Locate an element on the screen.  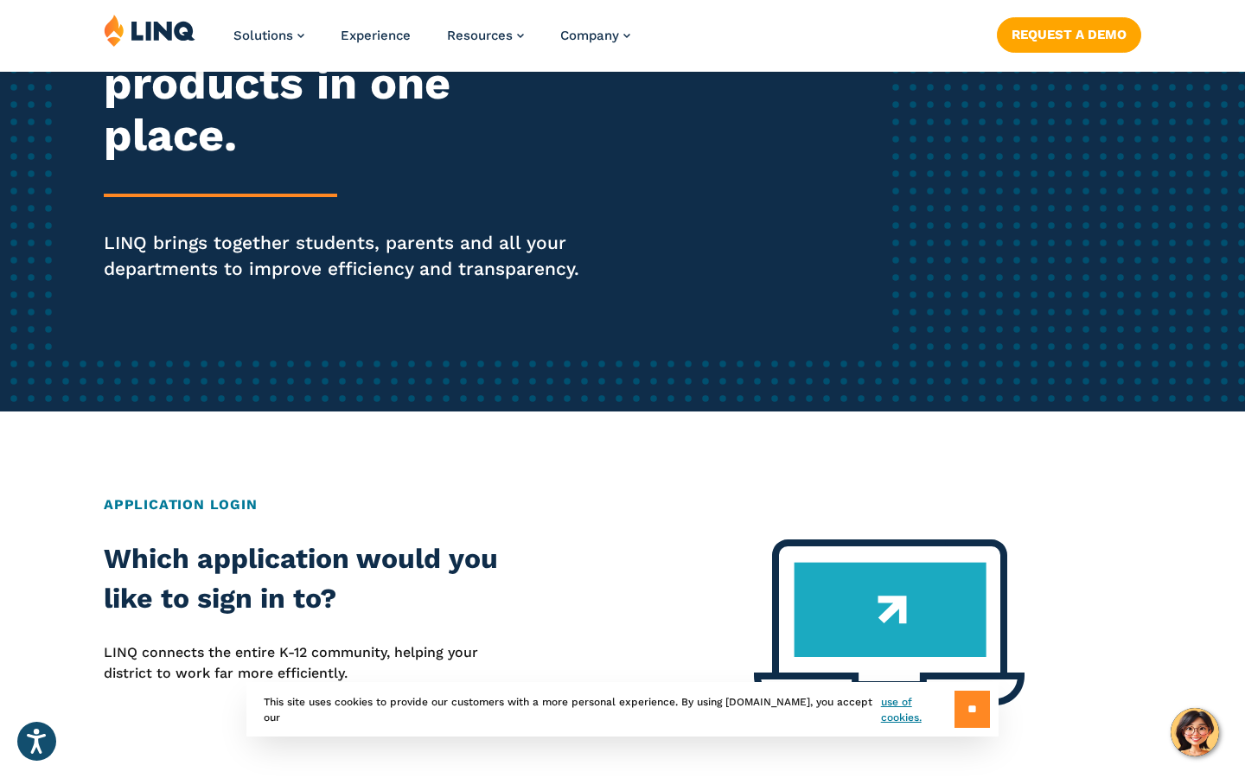
h2: Which application would you like to sign in to? is located at coordinates (310, 579).